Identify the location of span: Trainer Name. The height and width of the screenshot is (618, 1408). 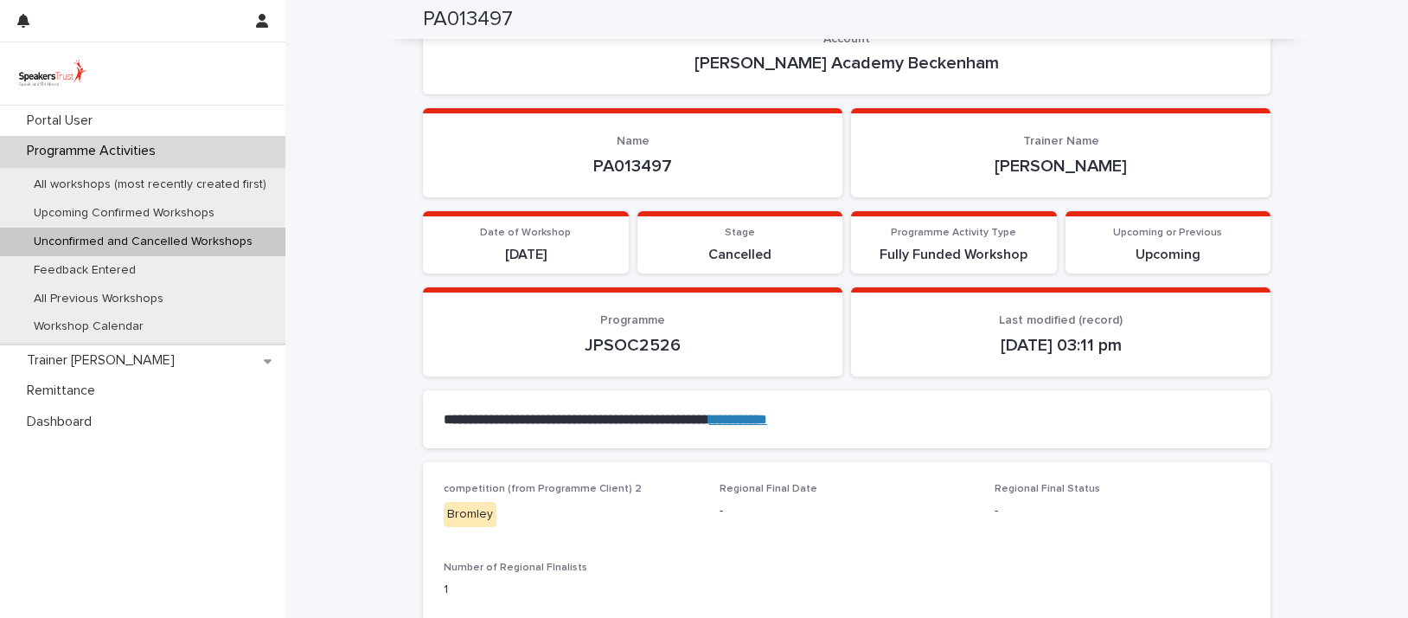
(1061, 141).